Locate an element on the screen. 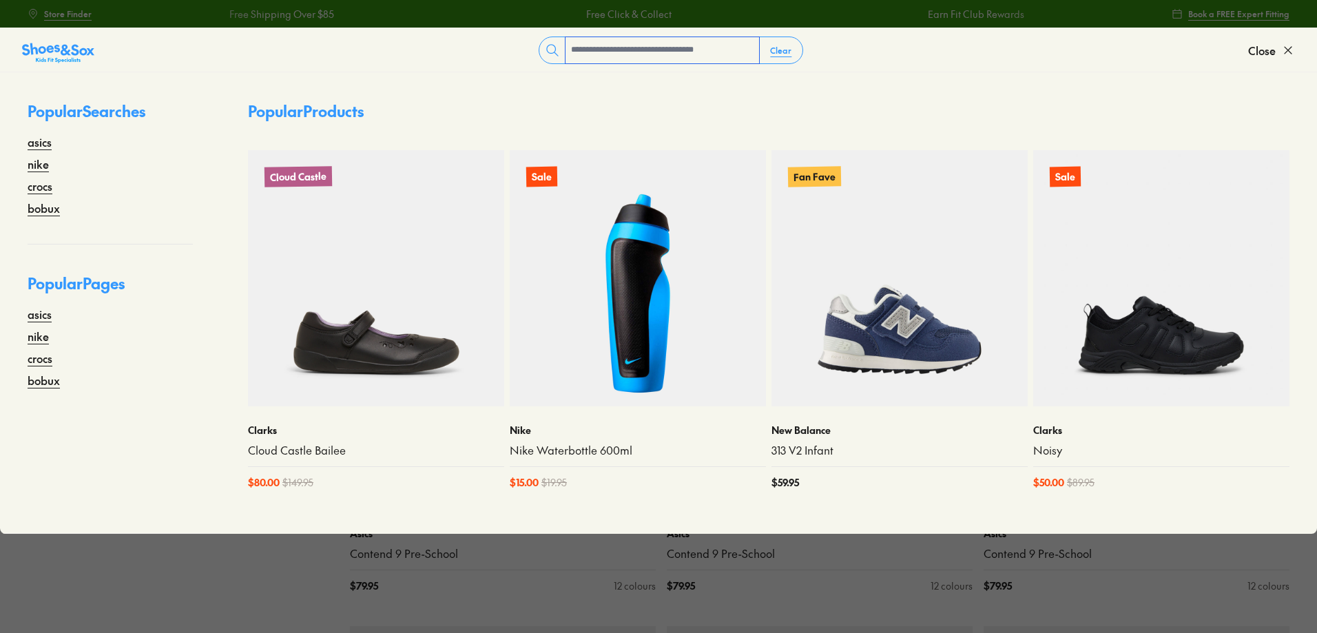 This screenshot has width=1317, height=633. span: Close is located at coordinates (1262, 50).